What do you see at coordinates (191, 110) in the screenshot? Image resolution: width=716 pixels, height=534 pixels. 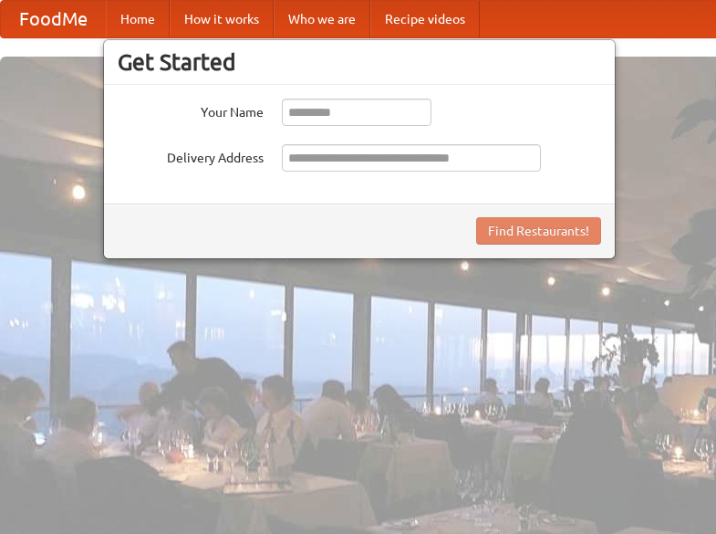 I see `label: Your Name` at bounding box center [191, 110].